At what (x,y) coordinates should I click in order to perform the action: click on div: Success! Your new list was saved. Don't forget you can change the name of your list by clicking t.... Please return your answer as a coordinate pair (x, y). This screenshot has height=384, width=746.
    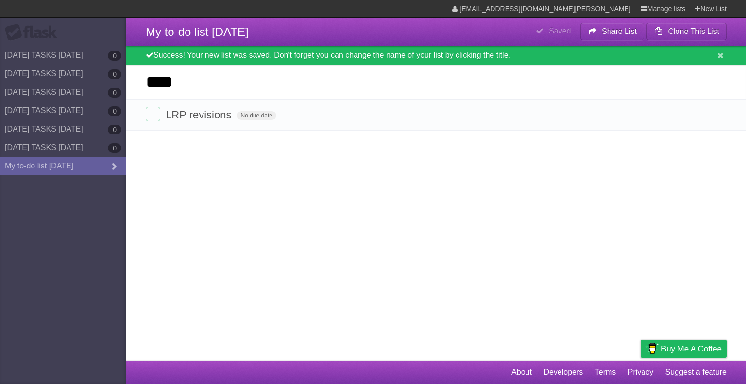
    Looking at the image, I should click on (436, 55).